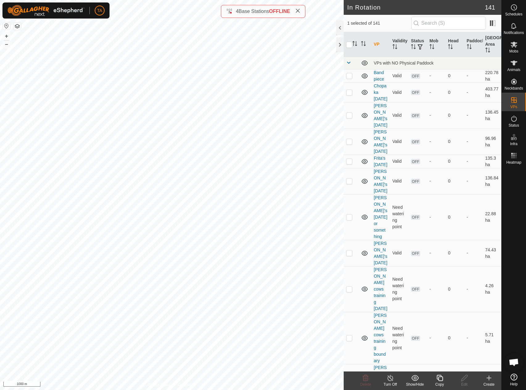 This screenshot has width=526, height=390. Describe the element at coordinates (514, 144) in the screenshot. I see `span: Infra` at that location.